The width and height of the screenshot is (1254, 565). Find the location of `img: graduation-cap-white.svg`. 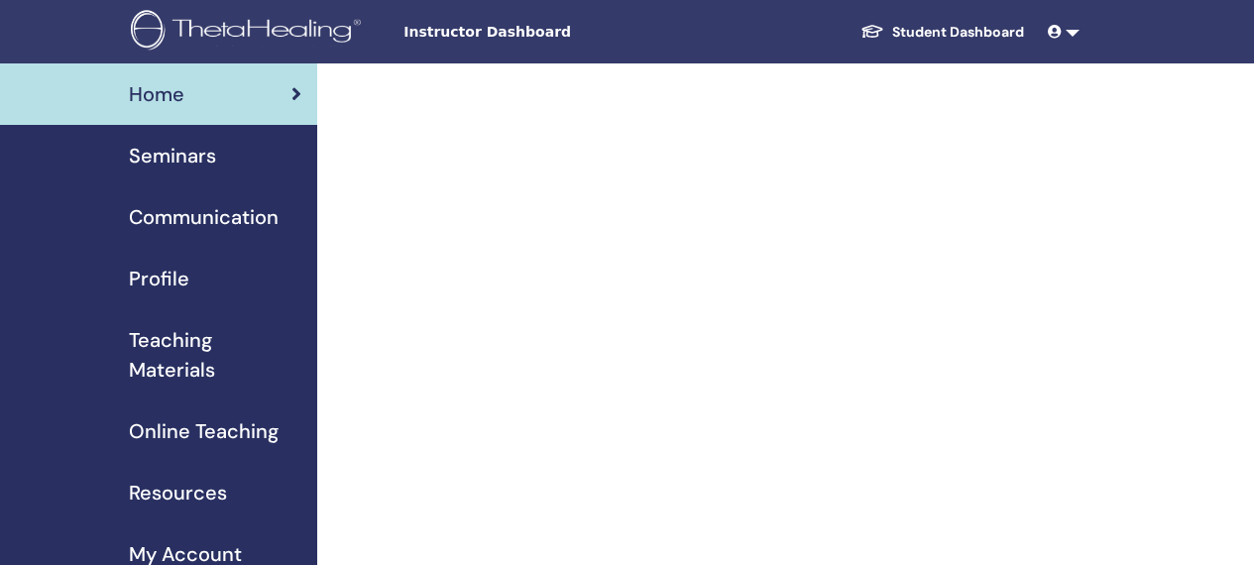

img: graduation-cap-white.svg is located at coordinates (872, 31).